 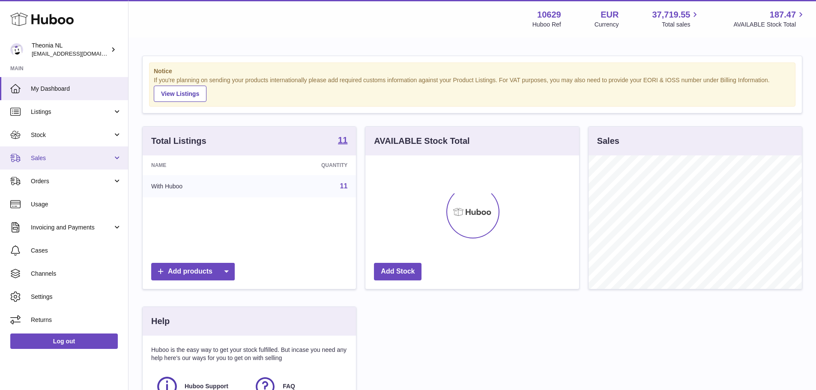 I want to click on span: Sales, so click(x=72, y=158).